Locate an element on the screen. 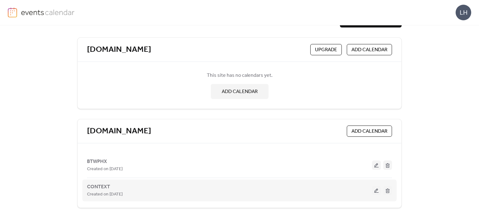 This screenshot has height=217, width=479. img: logo is located at coordinates (12, 12).